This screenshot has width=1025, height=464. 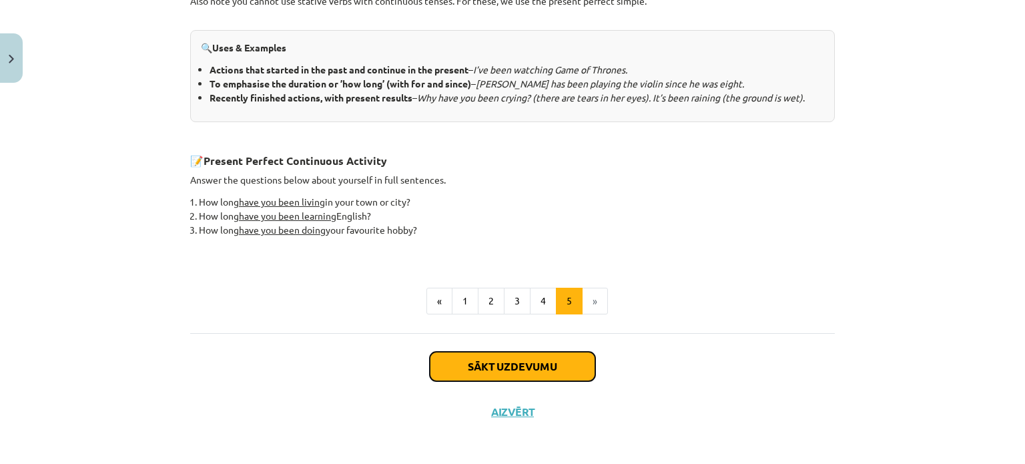 I want to click on u: have you been living, so click(x=282, y=202).